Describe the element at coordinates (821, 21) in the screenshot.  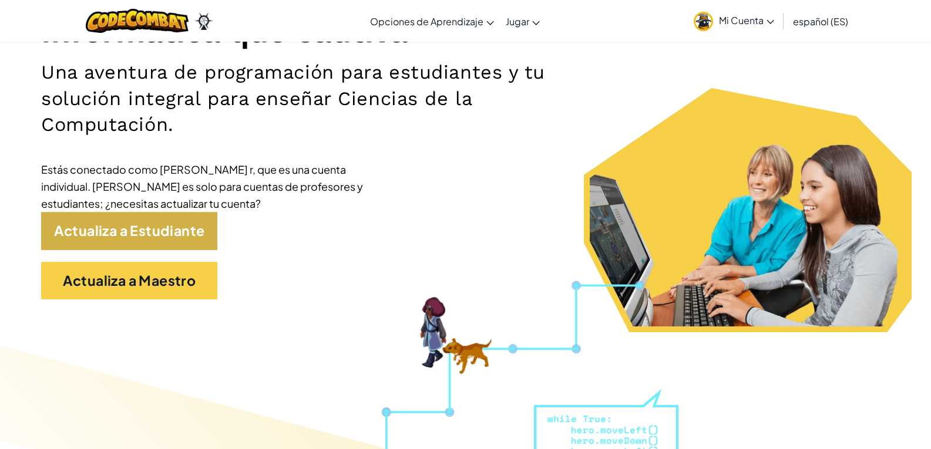
I see `span: español (ES)` at that location.